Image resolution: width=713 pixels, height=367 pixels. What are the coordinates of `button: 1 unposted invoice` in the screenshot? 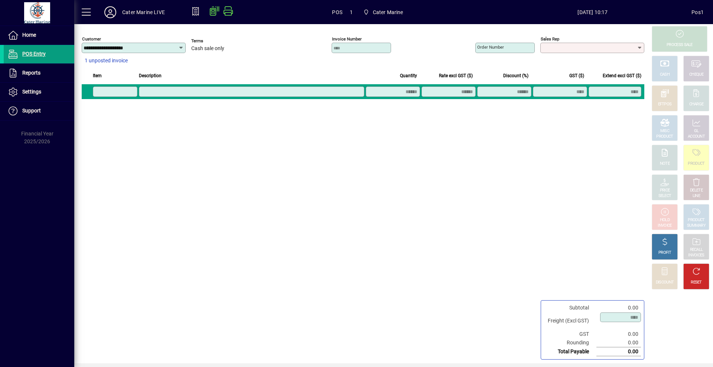 It's located at (106, 61).